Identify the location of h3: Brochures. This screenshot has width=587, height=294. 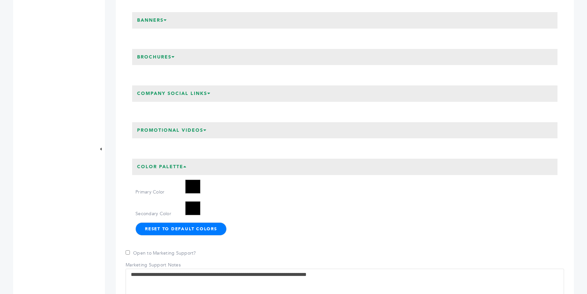
(156, 57).